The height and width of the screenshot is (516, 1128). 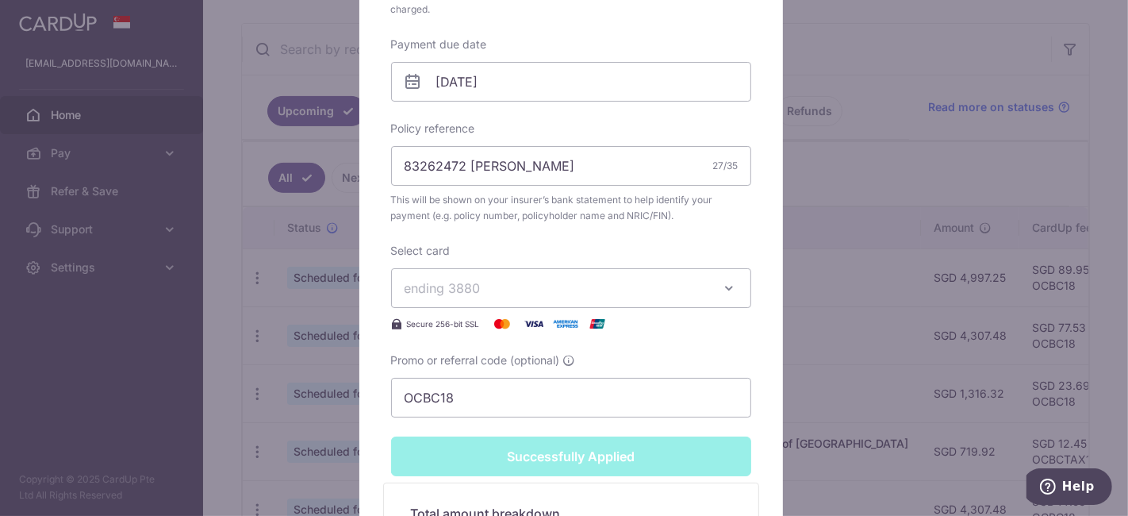 I want to click on span: Promo or referral code (optional), so click(x=475, y=360).